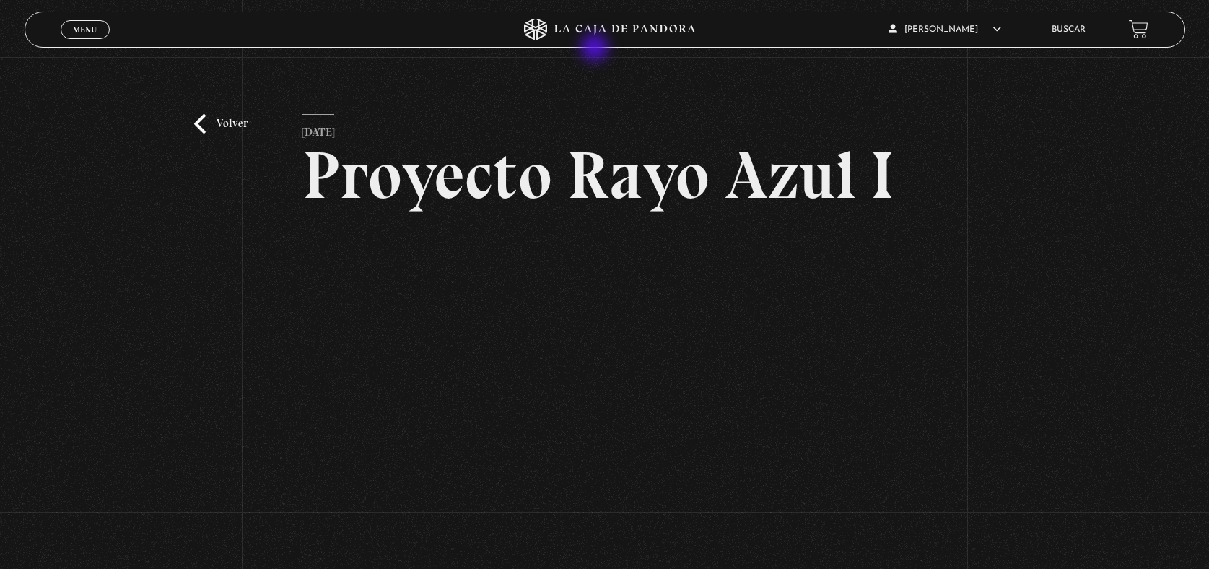 This screenshot has width=1209, height=569. Describe the element at coordinates (1139, 29) in the screenshot. I see `a: View your shopping cart` at that location.